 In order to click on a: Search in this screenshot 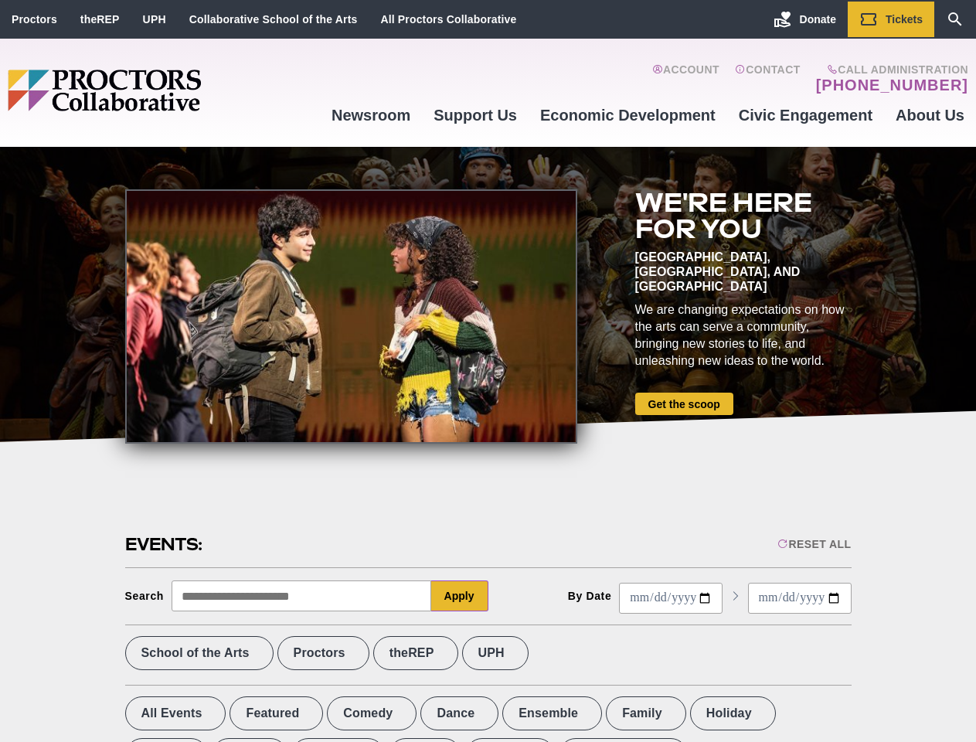, I will do `click(955, 19)`.